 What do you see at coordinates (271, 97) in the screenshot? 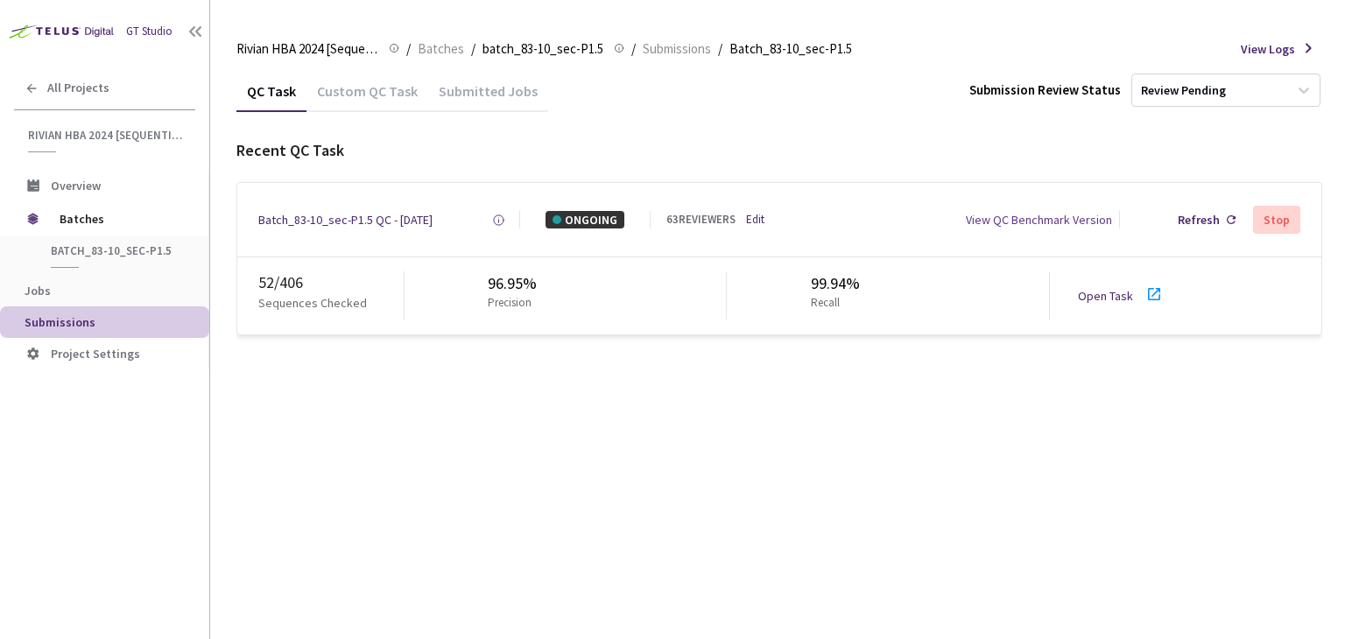
I see `div: QC Task` at bounding box center [271, 97].